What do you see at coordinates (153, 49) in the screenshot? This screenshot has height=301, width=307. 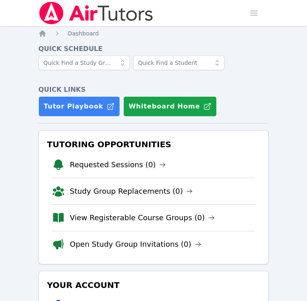 I see `h4: Quick Schedule` at bounding box center [153, 49].